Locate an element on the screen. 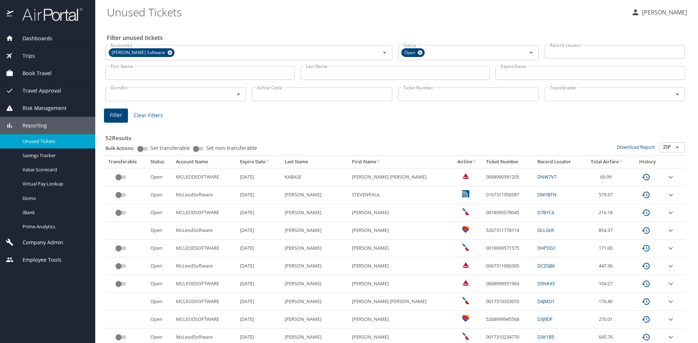 This screenshot has width=698, height=343. span: Set non-transferable is located at coordinates (232, 148).